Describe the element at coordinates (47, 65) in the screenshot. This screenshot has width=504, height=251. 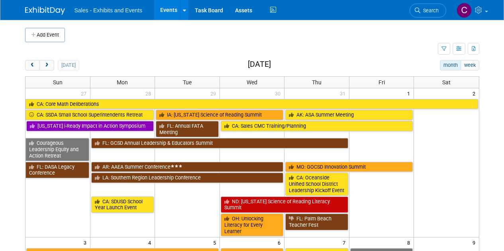
I see `button: next` at that location.